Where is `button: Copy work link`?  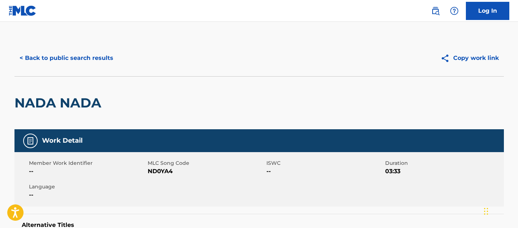 button: Copy work link is located at coordinates (470, 58).